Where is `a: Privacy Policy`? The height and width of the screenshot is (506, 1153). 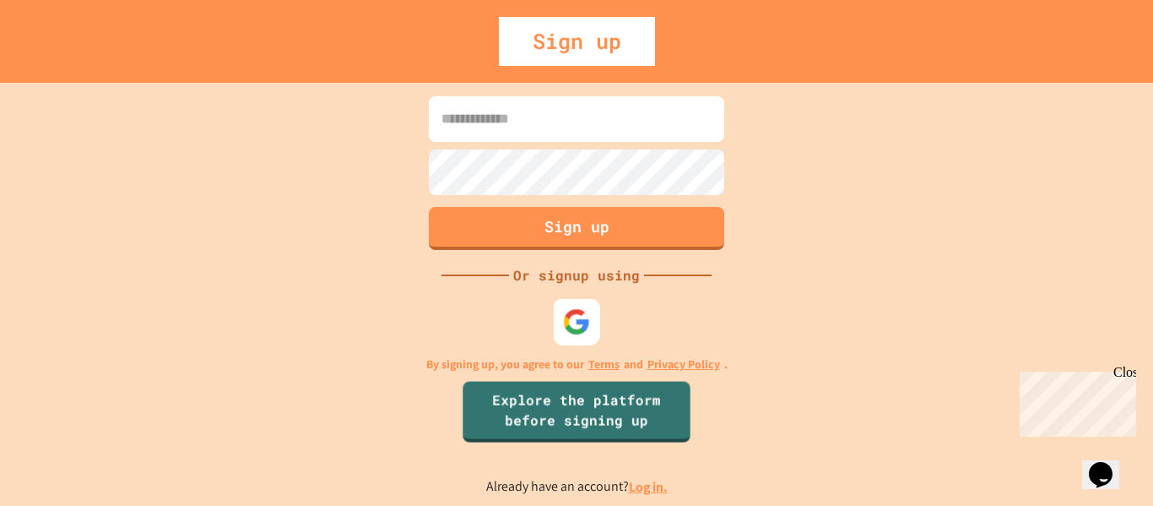 a: Privacy Policy is located at coordinates (684, 364).